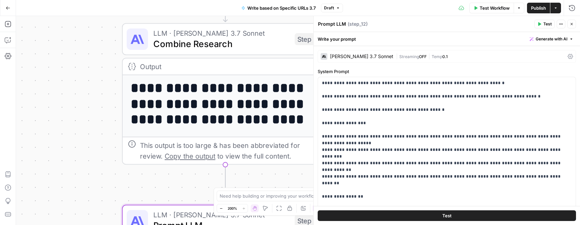 Image resolution: width=580 pixels, height=225 pixels. What do you see at coordinates (538, 8) in the screenshot?
I see `span: Publish` at bounding box center [538, 8].